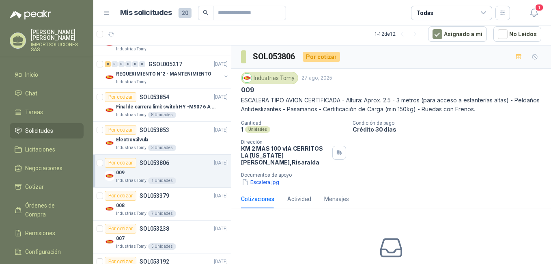 The image size is (551, 264). Describe the element at coordinates (162, 180) in the screenshot. I see `div: 1 Unidades` at that location.